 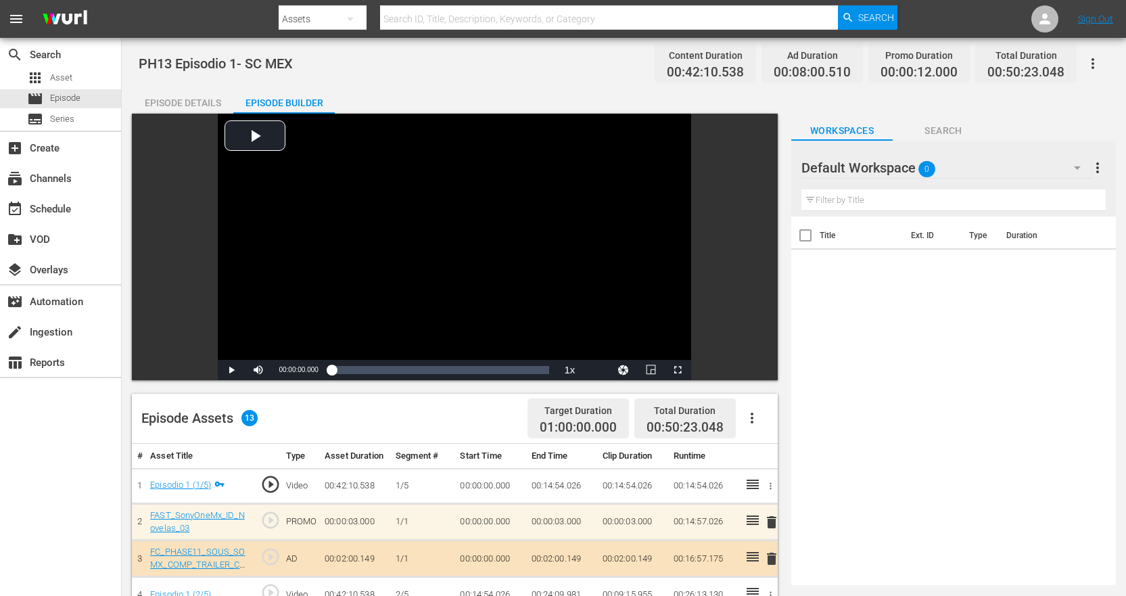 I want to click on a: Episodio 1 (1/5), so click(x=181, y=484).